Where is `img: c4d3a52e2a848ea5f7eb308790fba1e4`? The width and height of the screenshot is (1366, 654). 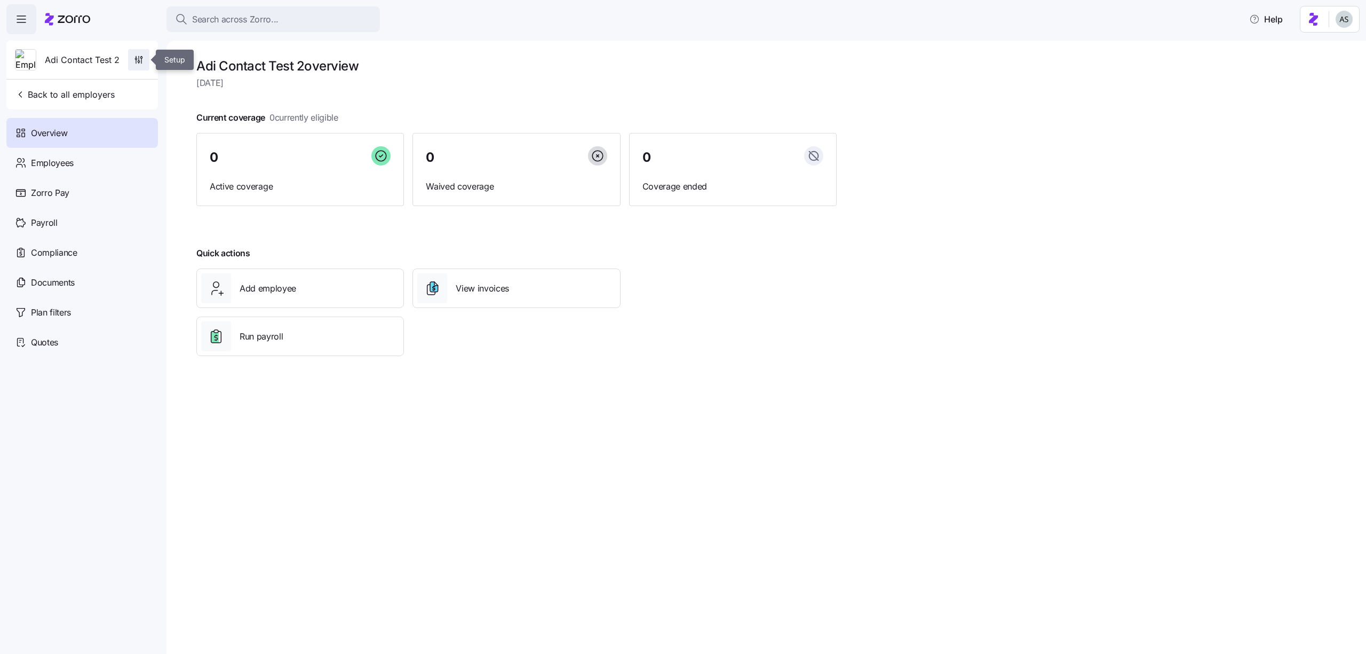 img: c4d3a52e2a848ea5f7eb308790fba1e4 is located at coordinates (1345, 19).